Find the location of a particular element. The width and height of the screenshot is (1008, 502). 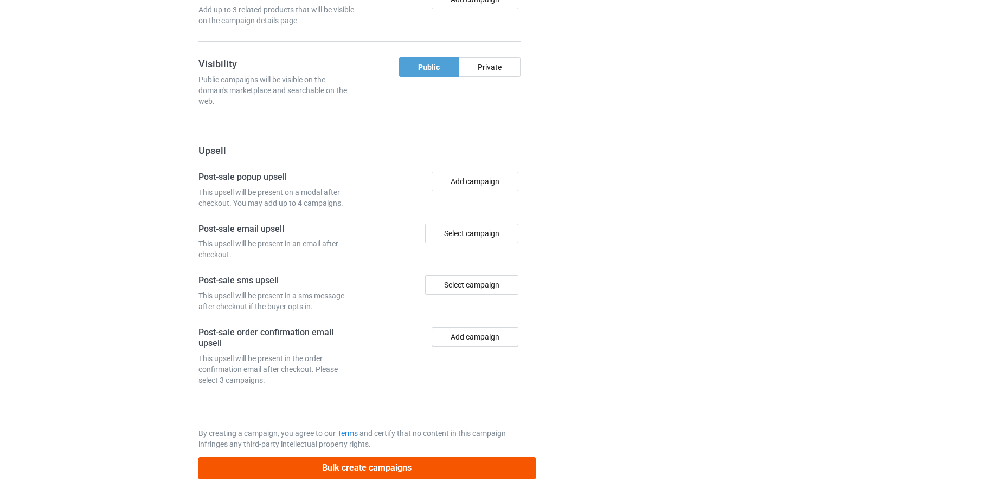

h3: Upsell is located at coordinates (359, 150).